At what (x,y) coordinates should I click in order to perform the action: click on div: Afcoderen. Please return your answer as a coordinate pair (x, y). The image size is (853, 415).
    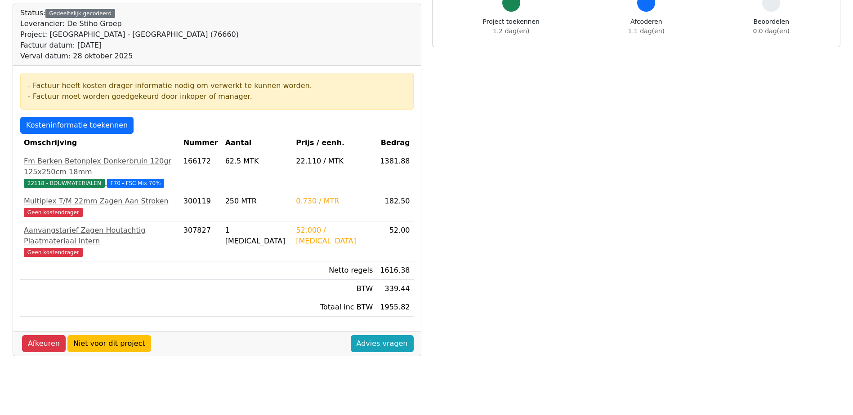
    Looking at the image, I should click on (646, 27).